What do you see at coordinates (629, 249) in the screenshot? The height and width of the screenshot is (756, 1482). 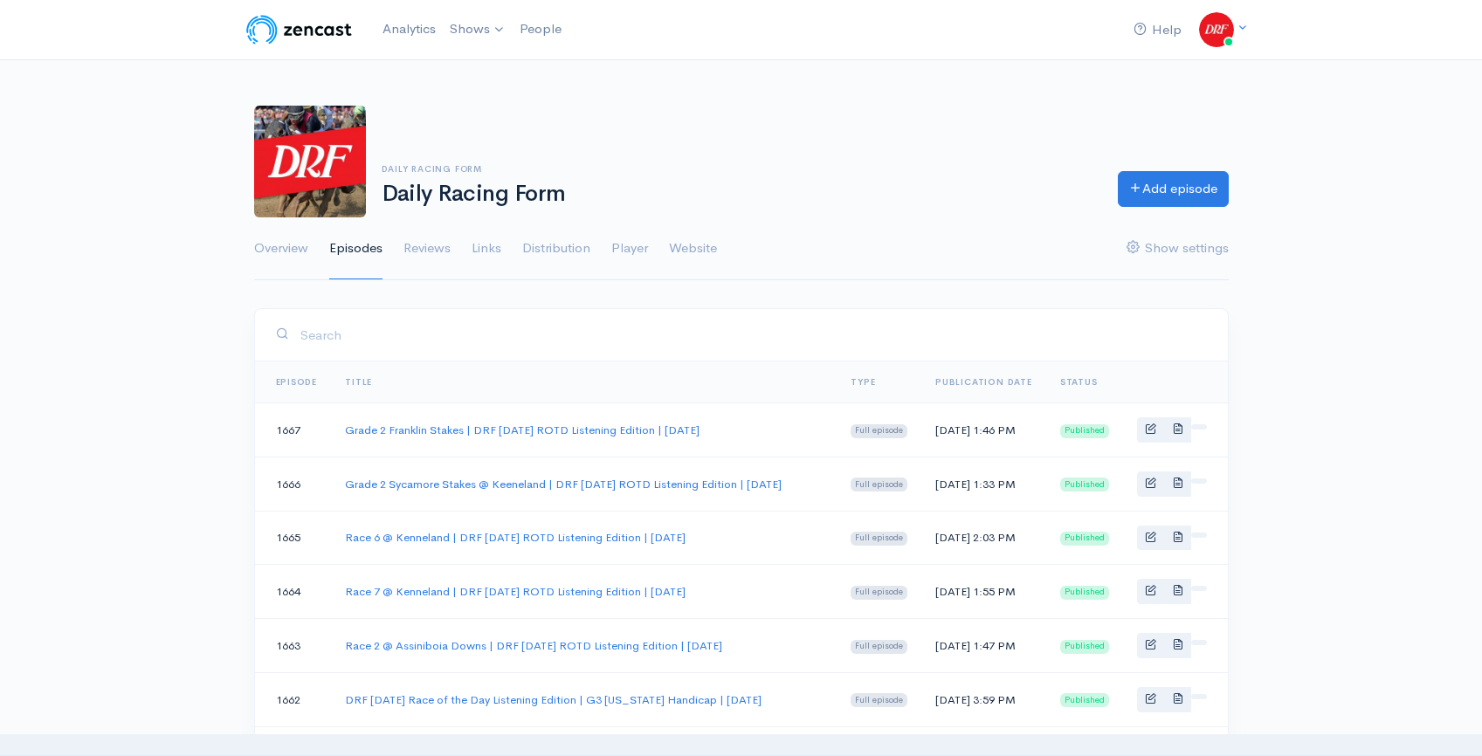 I see `a: Player` at bounding box center [629, 249].